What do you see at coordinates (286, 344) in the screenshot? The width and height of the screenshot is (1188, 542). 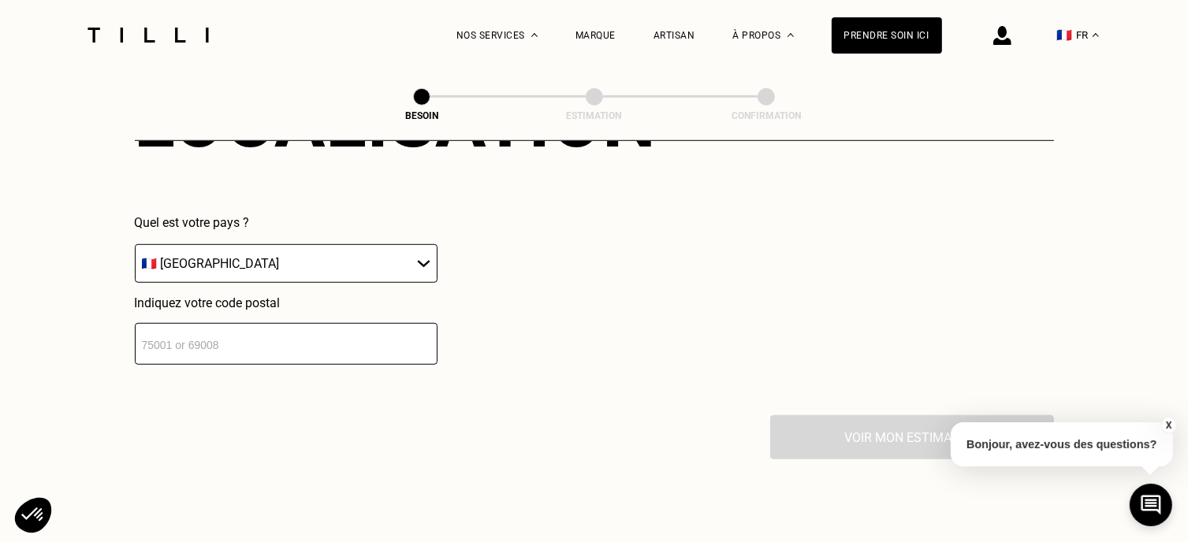 I see `input: 75001 or 69008` at bounding box center [286, 344].